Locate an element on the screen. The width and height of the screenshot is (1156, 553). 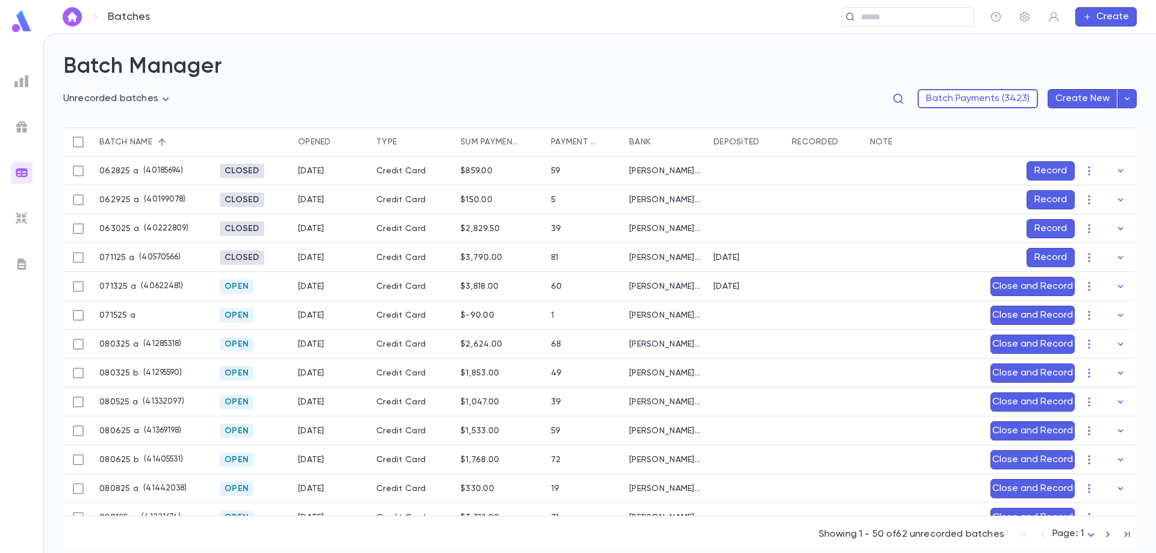
p: ( 41221674 ) is located at coordinates (158, 518).